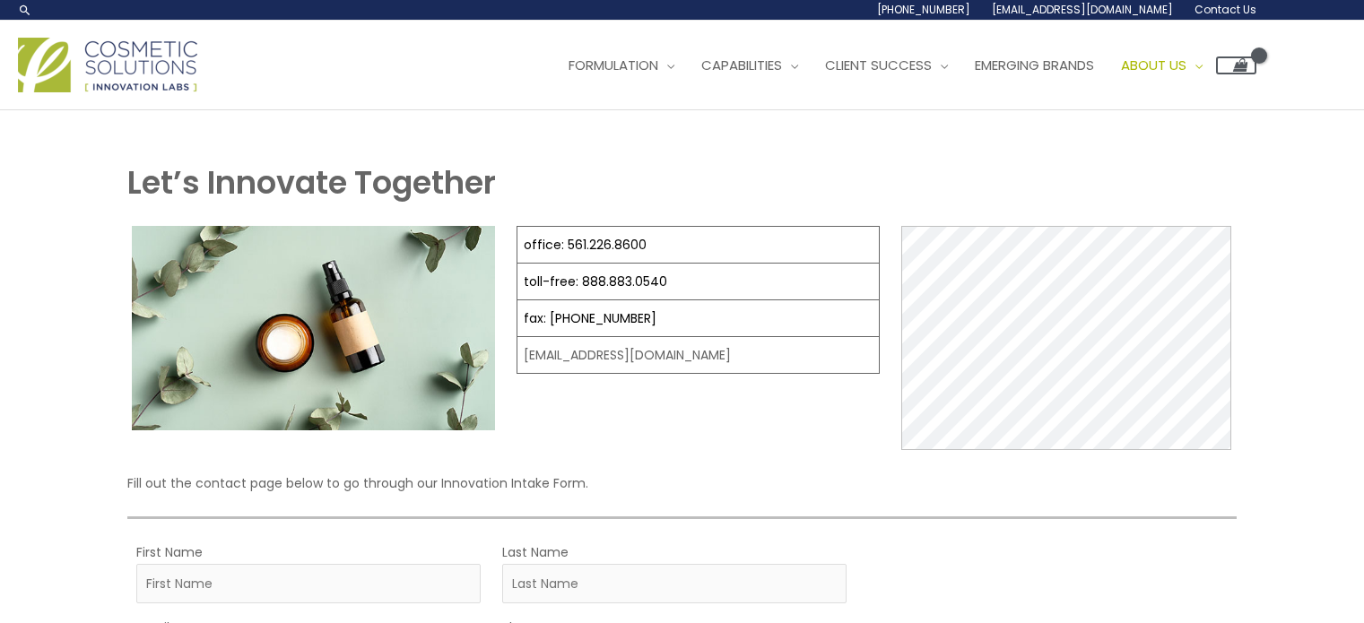  What do you see at coordinates (1225, 9) in the screenshot?
I see `span: Contact Us` at bounding box center [1225, 9].